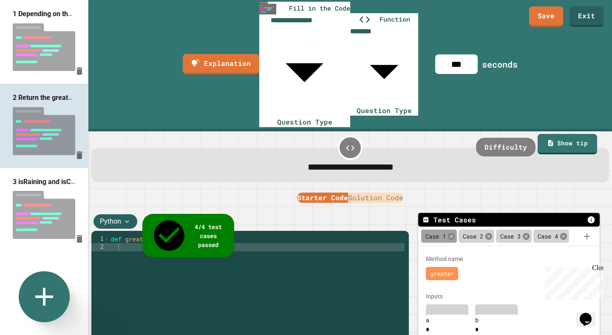  I want to click on div: Method name, so click(509, 259).